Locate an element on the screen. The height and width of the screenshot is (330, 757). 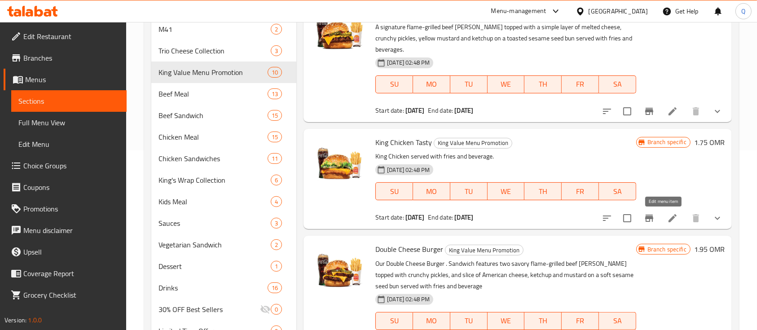
div: King's Wrap Collection6 is located at coordinates (224, 180).